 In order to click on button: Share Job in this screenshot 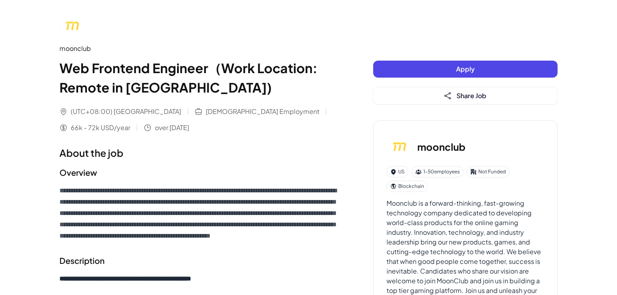, I will do `click(466, 96)`.